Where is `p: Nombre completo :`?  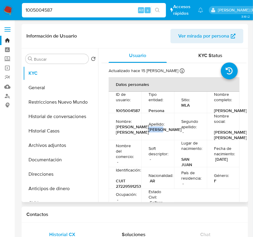 p: Nombre completo : is located at coordinates (223, 97).